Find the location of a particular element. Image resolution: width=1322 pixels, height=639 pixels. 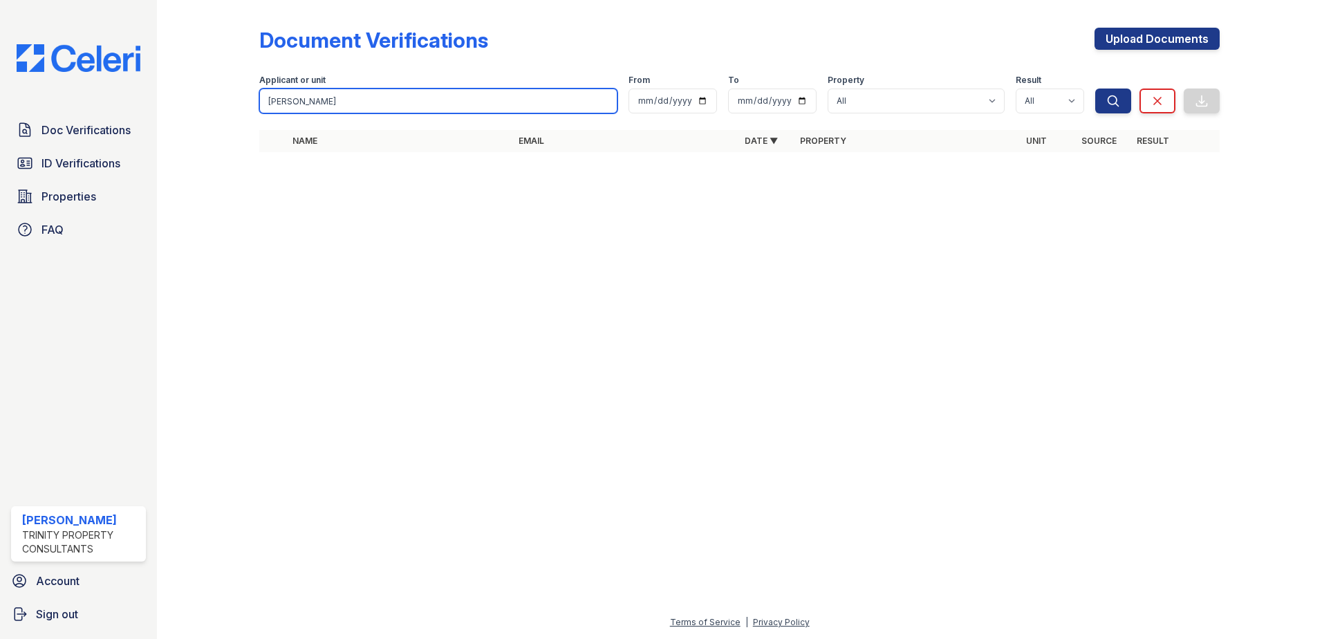

span: Sign out is located at coordinates (57, 614).